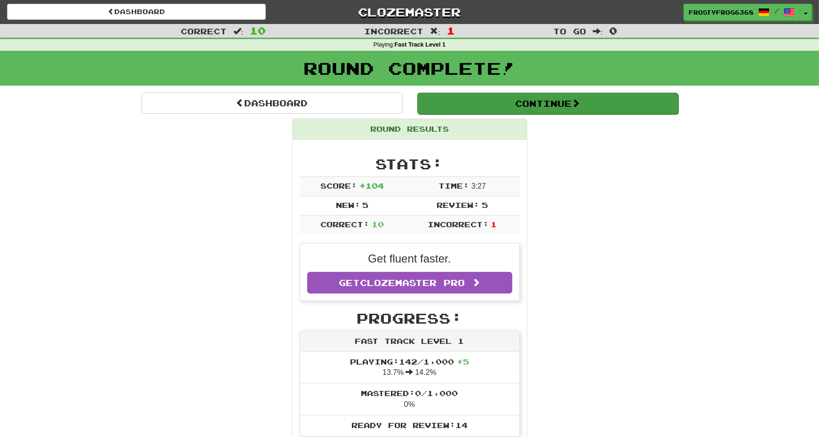 The height and width of the screenshot is (437, 819). Describe the element at coordinates (409, 68) in the screenshot. I see `h1: Round Complete!` at that location.